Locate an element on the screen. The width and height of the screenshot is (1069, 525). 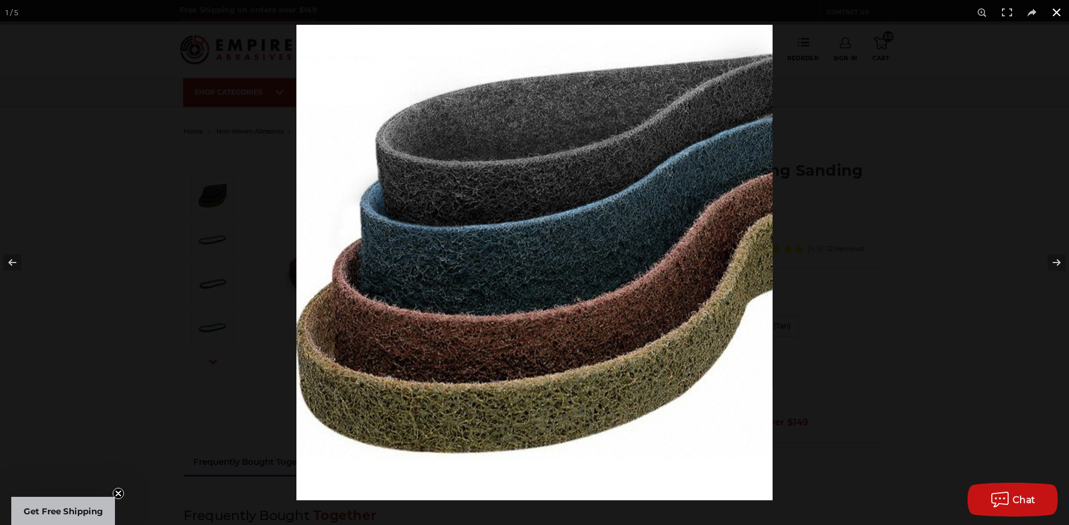
span: Chat is located at coordinates (1024, 500).